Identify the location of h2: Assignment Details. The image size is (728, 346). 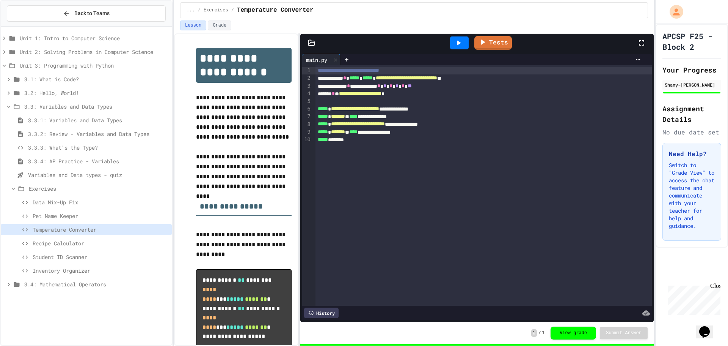
(692, 114).